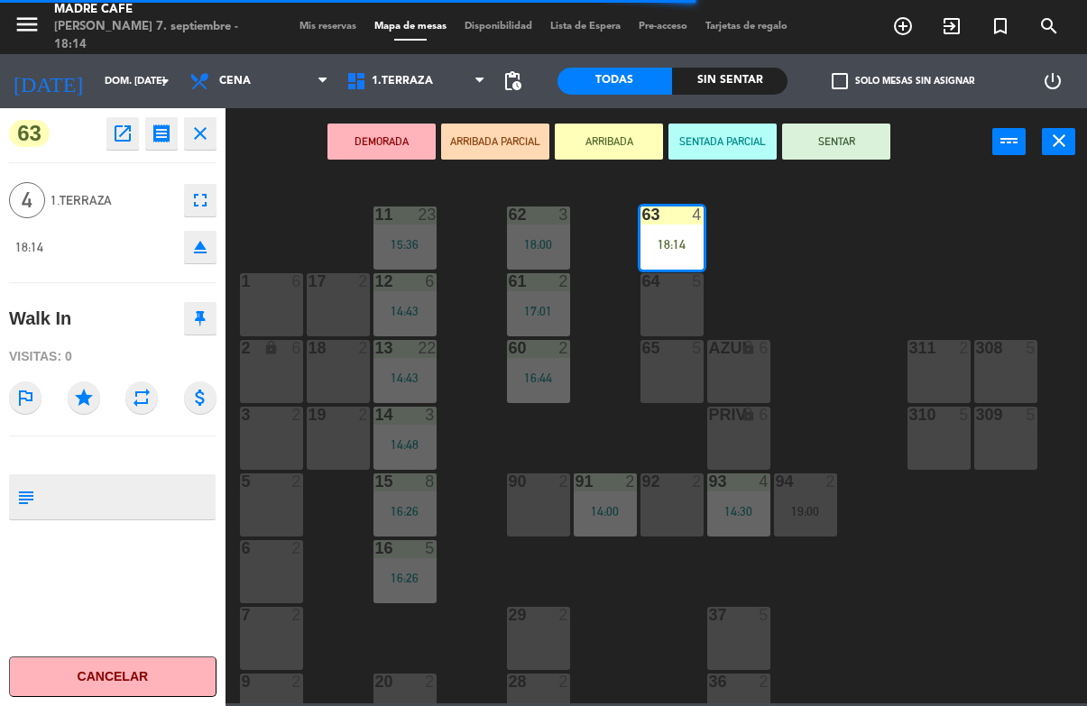  What do you see at coordinates (976, 348) in the screenshot?
I see `div: 308` at bounding box center [976, 348].